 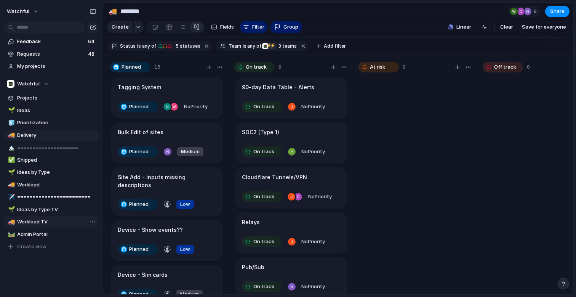 What do you see at coordinates (57, 135) in the screenshot?
I see `span: Delivery` at bounding box center [57, 135].